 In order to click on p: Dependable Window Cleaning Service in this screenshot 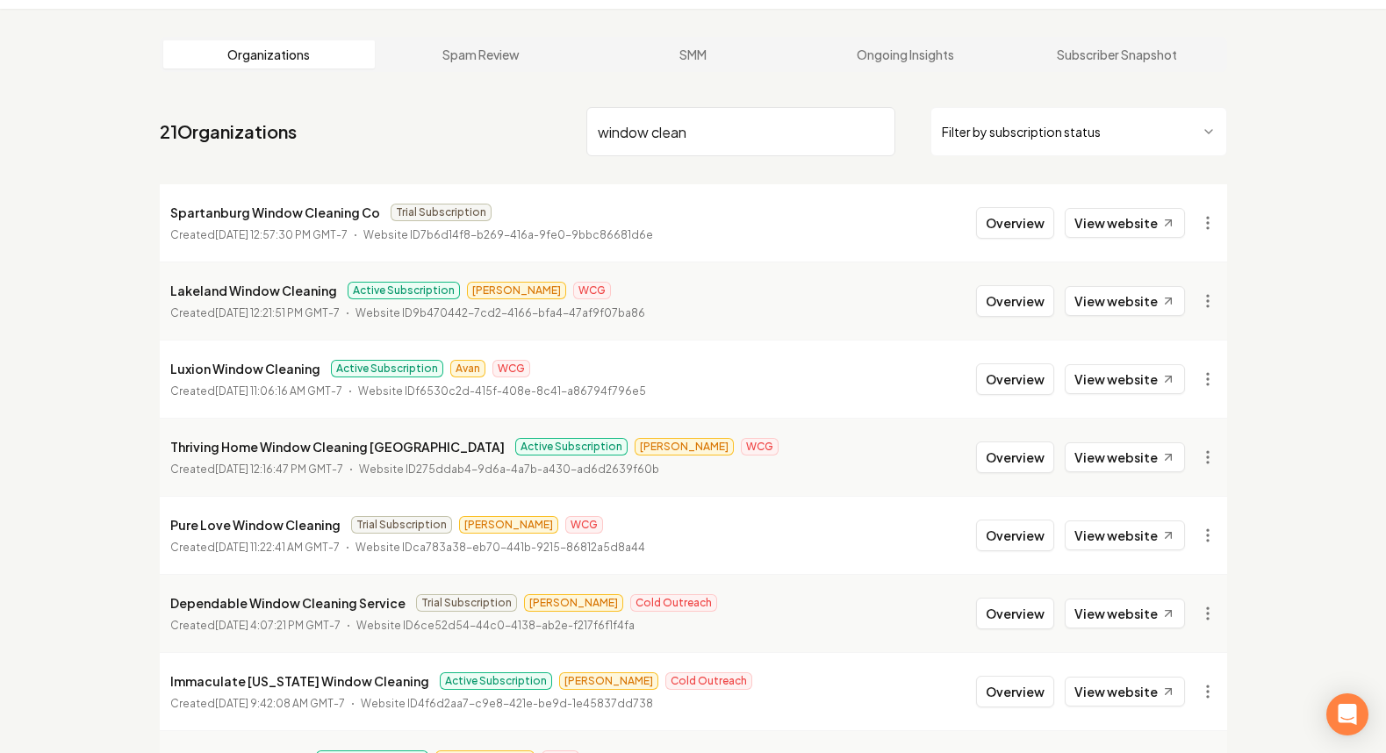, I will do `click(288, 603)`.